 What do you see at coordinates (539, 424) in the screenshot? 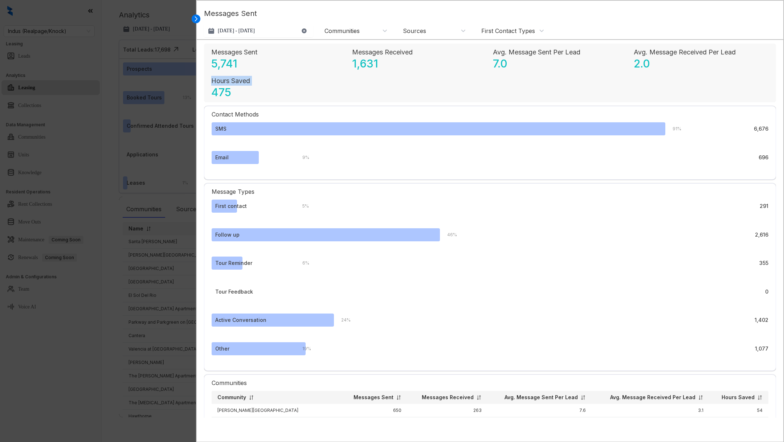
I see `td: 8.4` at bounding box center [539, 424].